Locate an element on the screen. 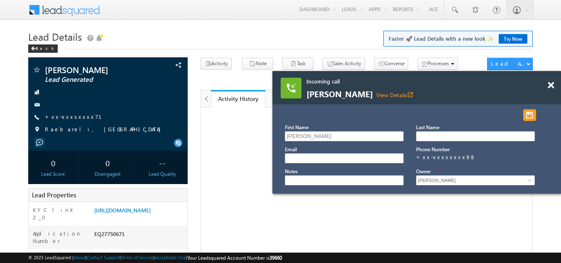 This screenshot has height=263, width=561. a: About is located at coordinates (79, 257).